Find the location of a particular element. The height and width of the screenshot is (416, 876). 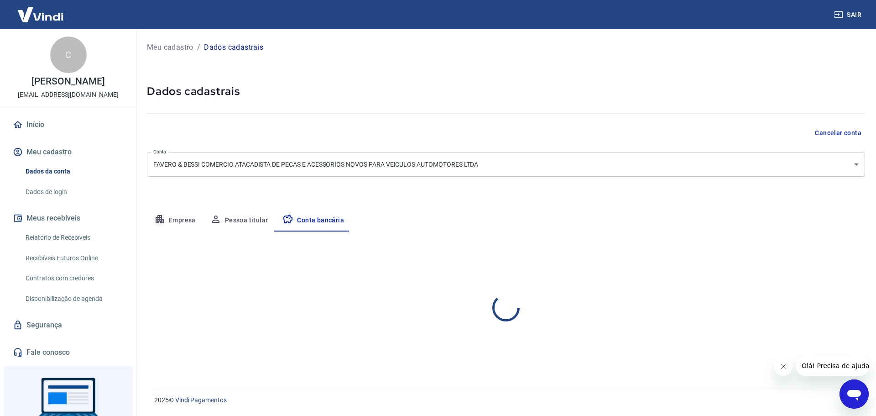

button: Cancelar conta is located at coordinates (838, 133).